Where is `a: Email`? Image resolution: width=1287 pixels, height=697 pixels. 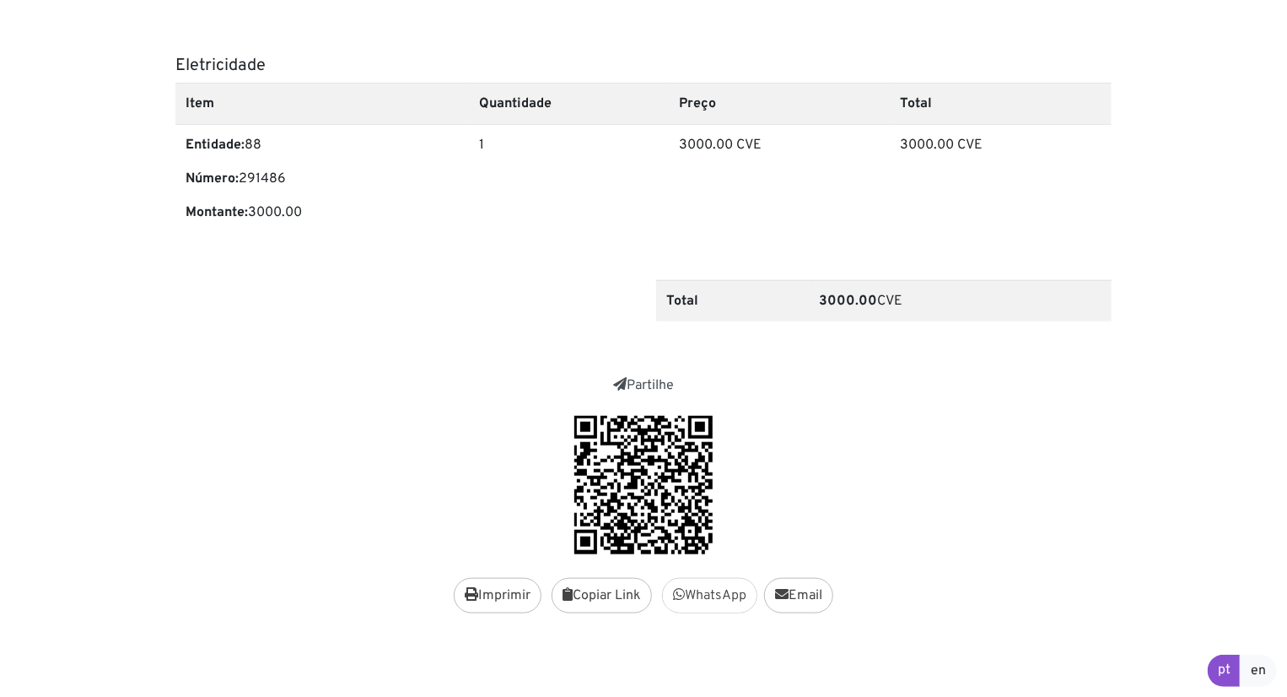 a: Email is located at coordinates (799, 596).